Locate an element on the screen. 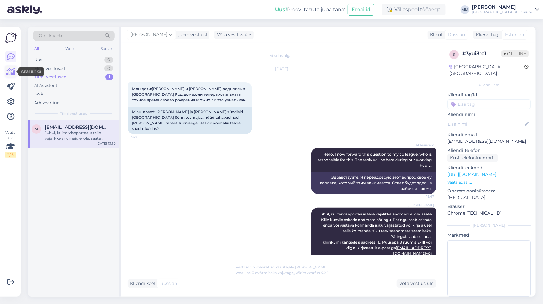 Image resolution: width=543 pixels, height=304 pixels. div: juhib vestlust is located at coordinates (192, 35).